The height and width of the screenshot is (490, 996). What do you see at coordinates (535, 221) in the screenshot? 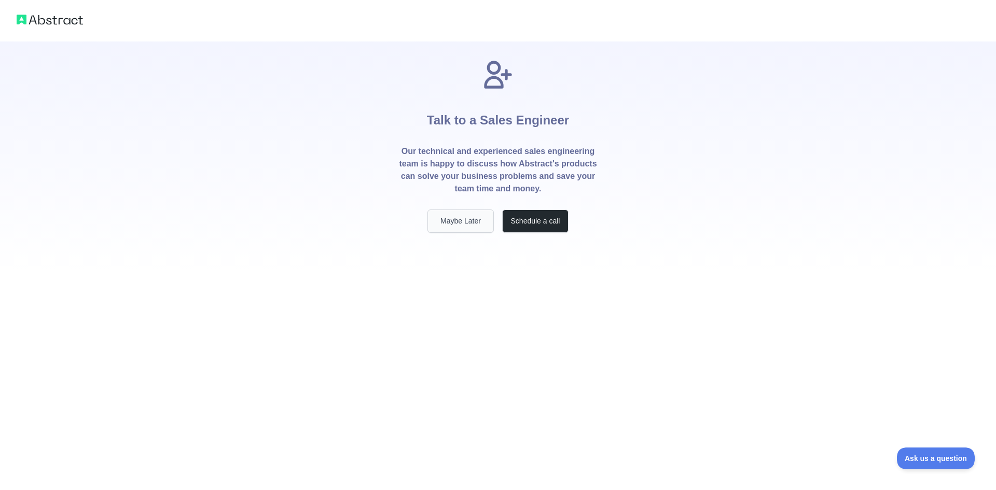
I see `button: Schedule a call` at bounding box center [535, 221].